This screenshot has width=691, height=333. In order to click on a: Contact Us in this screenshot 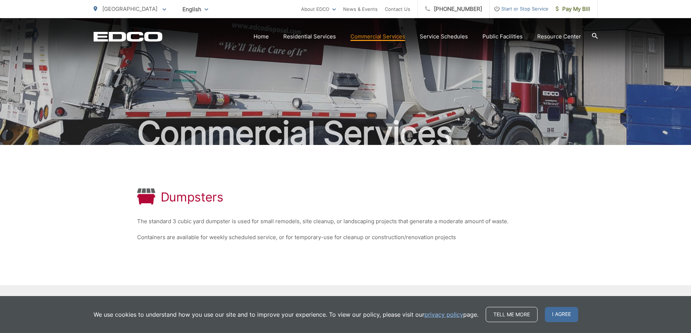, I will do `click(397, 9)`.